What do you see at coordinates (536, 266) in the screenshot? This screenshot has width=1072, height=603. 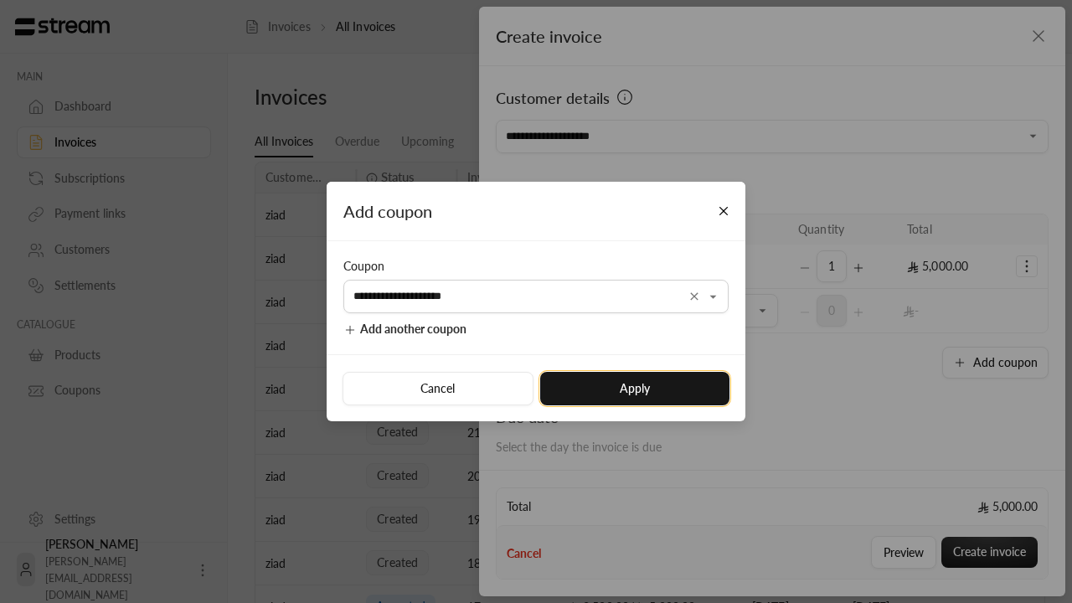 I see `div: Coupon` at bounding box center [536, 266].